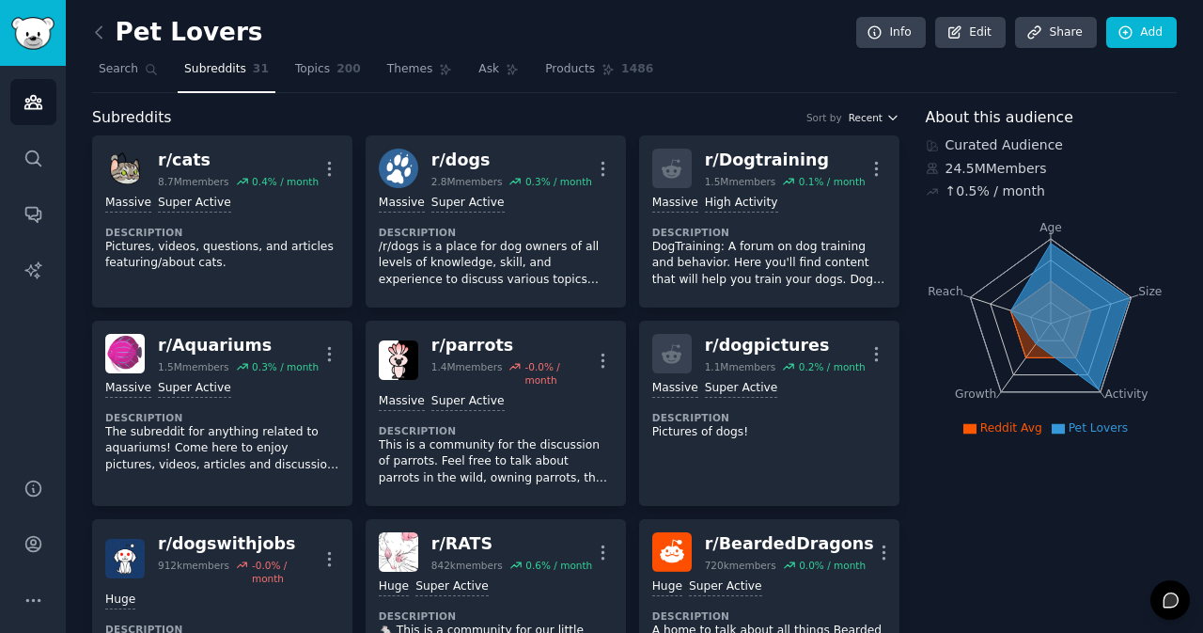 The image size is (1203, 633). I want to click on a: r/dogpictures1.1Mmembers0.2% / monthMassiveSuper ActiveDescriptionPictures of dogs!, so click(769, 413).